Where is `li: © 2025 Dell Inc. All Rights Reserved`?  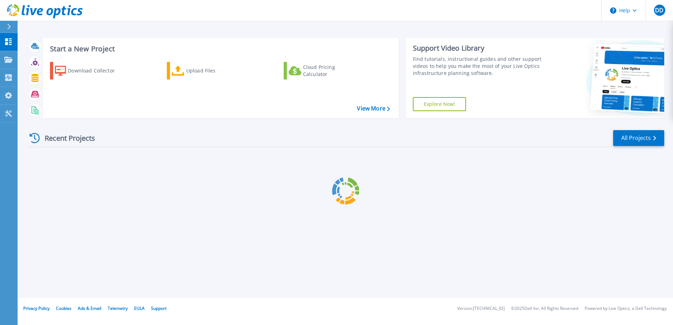
li: © 2025 Dell Inc. All Rights Reserved is located at coordinates (544, 309).